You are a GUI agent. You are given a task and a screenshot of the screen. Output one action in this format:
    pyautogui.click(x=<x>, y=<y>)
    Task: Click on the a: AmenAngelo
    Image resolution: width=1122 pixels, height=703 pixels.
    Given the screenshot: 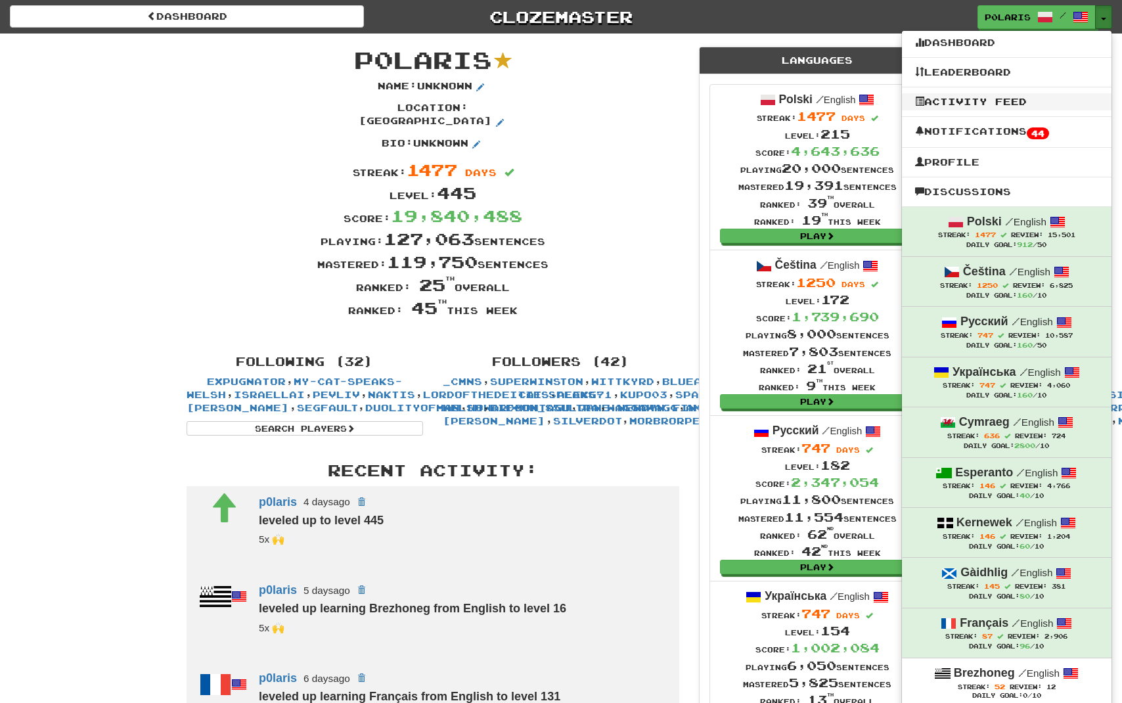 What is the action you would take?
    pyautogui.click(x=725, y=407)
    